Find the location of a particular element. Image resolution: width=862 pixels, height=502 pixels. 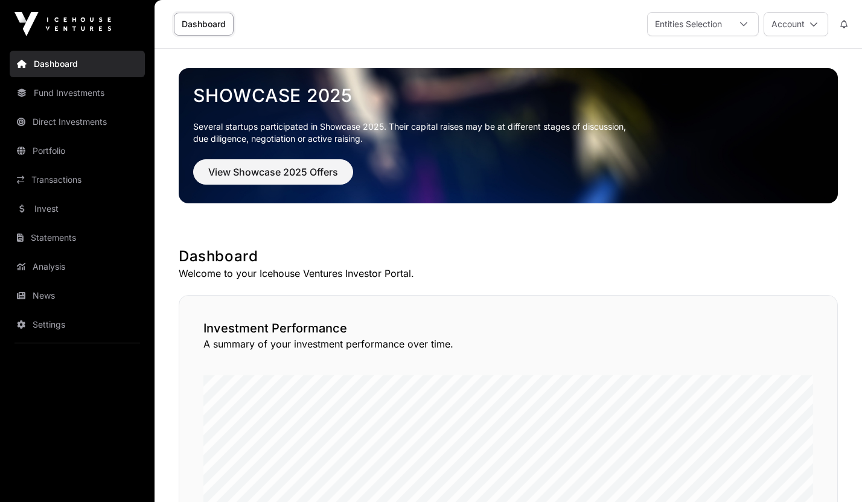

h1: Dashboard is located at coordinates (508, 257).